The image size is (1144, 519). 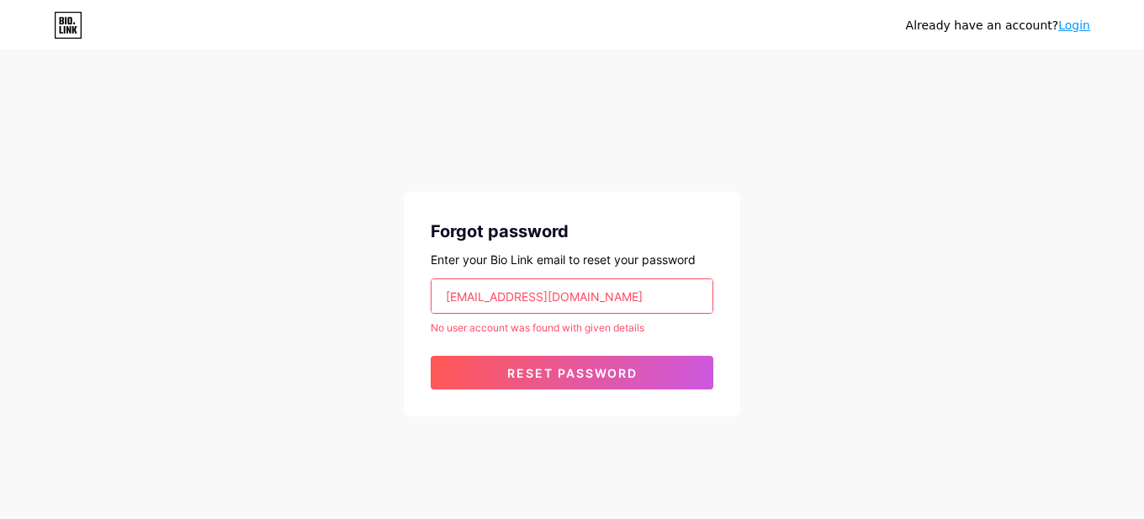 I want to click on input: Email, so click(x=572, y=296).